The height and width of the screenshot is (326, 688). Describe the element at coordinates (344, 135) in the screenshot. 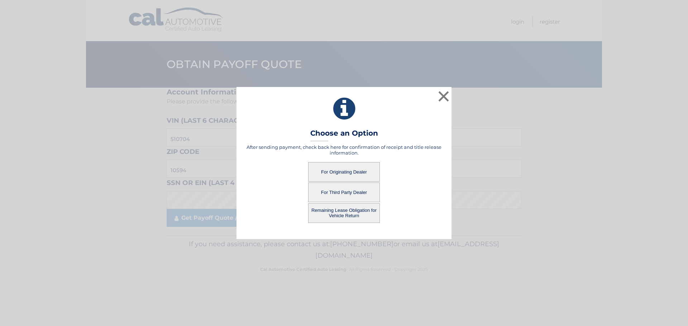

I see `h3: Choose an Option` at that location.